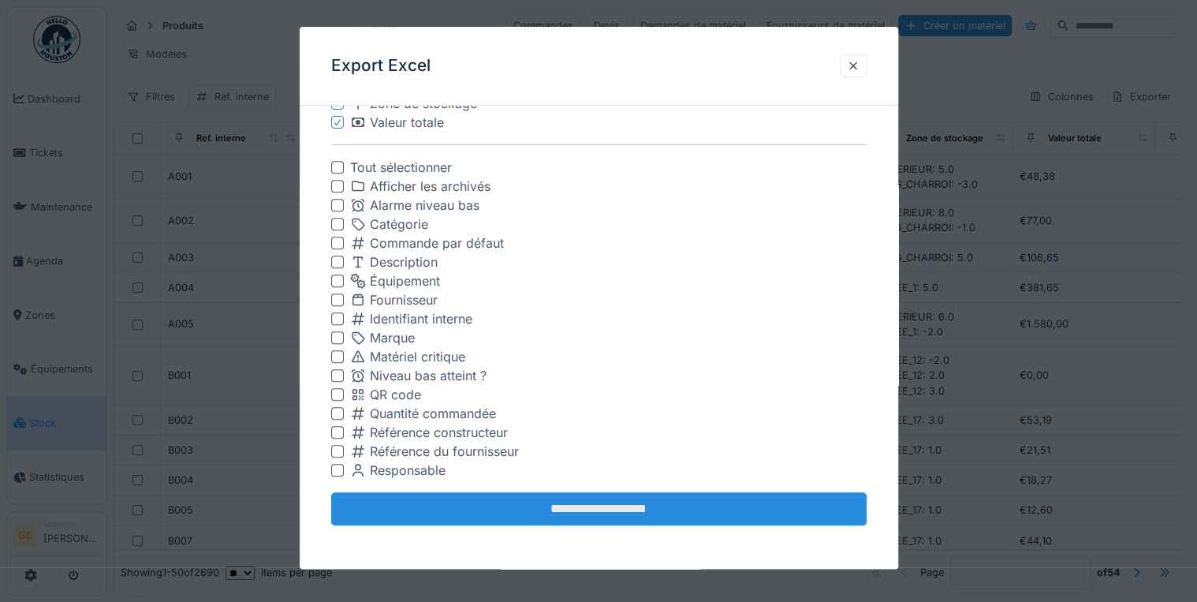  I want to click on div: Catégorie, so click(389, 225).